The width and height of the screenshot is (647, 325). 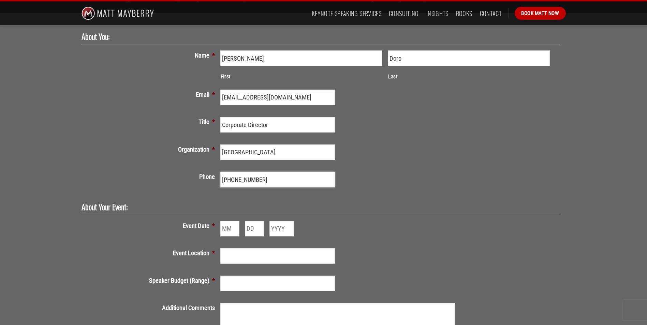 I want to click on label: Event Date, so click(x=151, y=226).